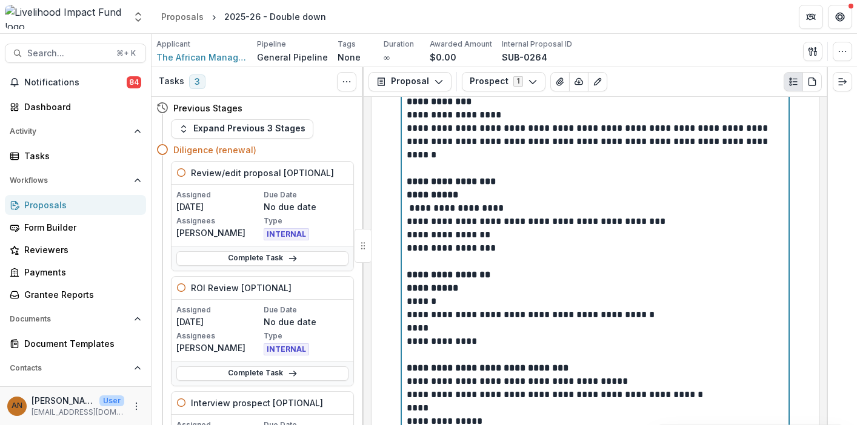 This screenshot has width=857, height=425. What do you see at coordinates (242, 129) in the screenshot?
I see `button: Expand Previous 3 Stages` at bounding box center [242, 129].